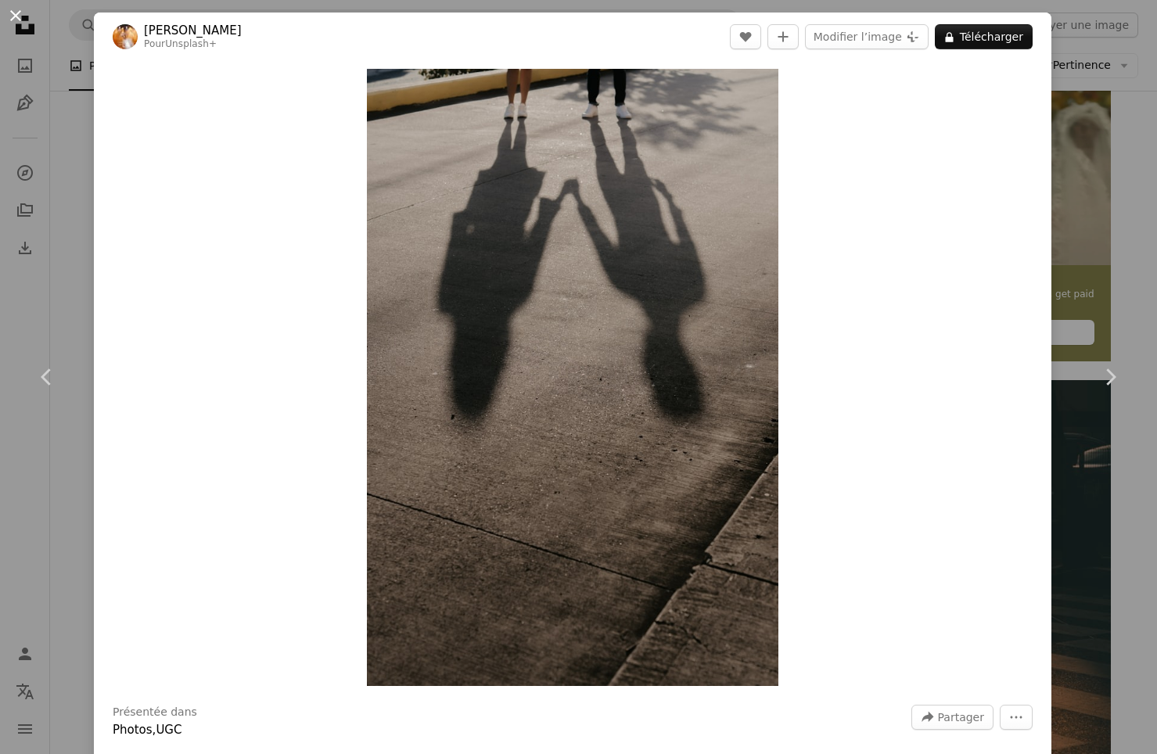 This screenshot has height=754, width=1157. What do you see at coordinates (983, 37) in the screenshot?
I see `button: Télécharger` at bounding box center [983, 37].